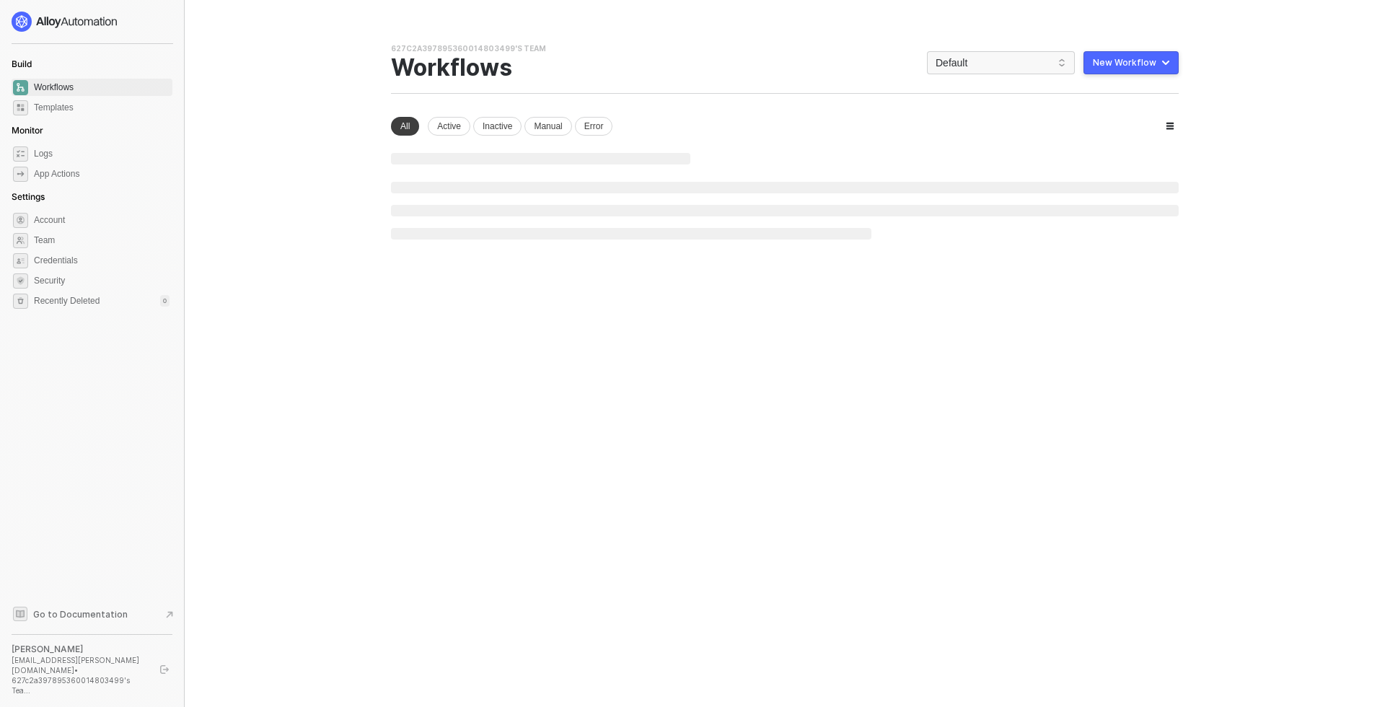 The image size is (1385, 707). What do you see at coordinates (20, 260) in the screenshot?
I see `span: credentials` at bounding box center [20, 260].